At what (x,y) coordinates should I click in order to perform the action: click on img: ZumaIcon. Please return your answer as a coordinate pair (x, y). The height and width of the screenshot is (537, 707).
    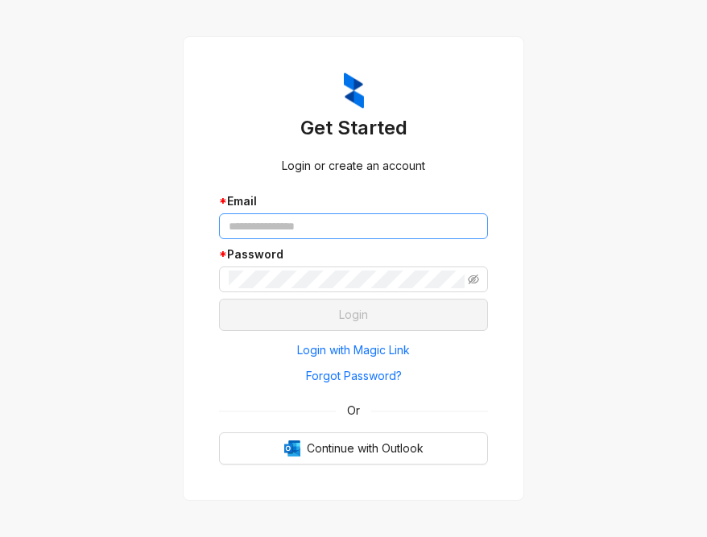
    Looking at the image, I should click on (353, 91).